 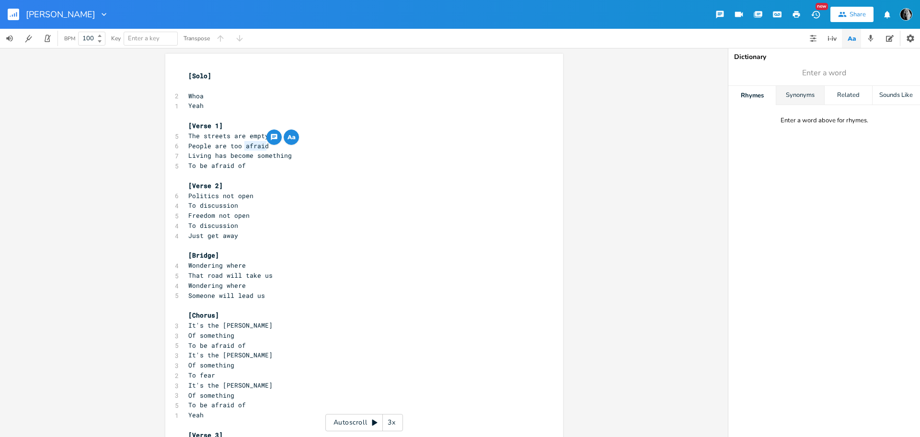 I want to click on span: The streets are empty, so click(x=229, y=136).